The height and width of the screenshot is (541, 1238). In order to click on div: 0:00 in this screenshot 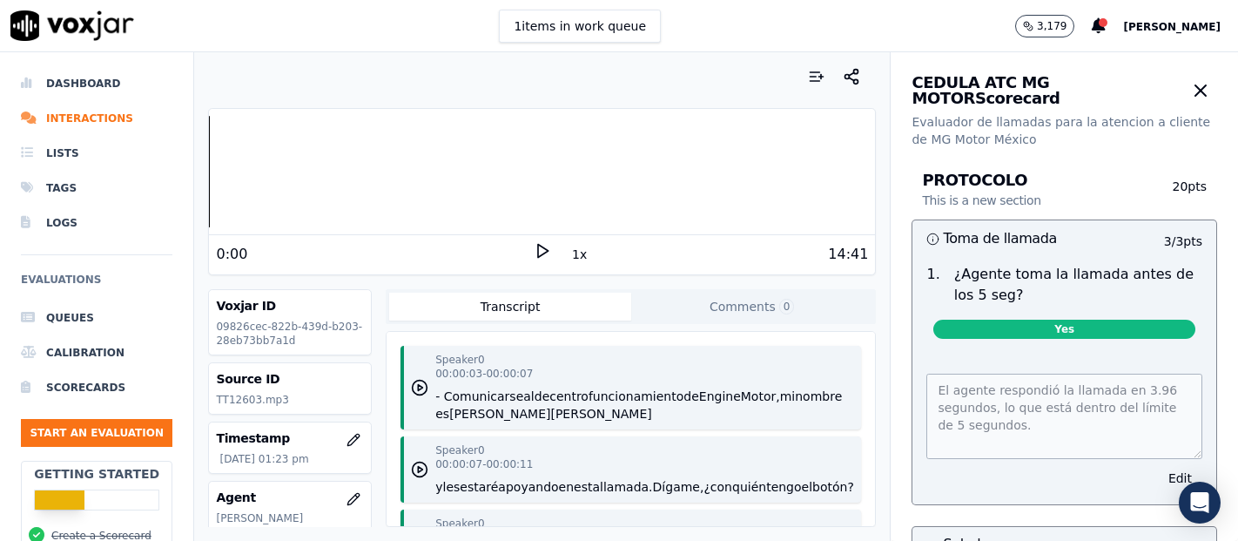, I will do `click(232, 254)`.